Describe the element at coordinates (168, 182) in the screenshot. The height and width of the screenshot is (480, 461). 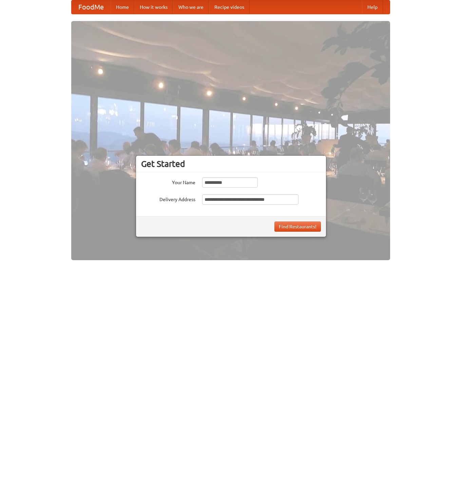
I see `label: Your Name` at that location.